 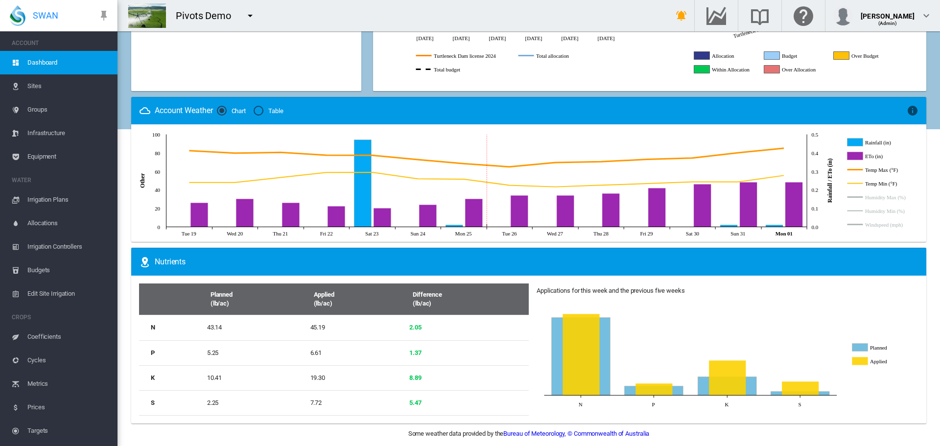 What do you see at coordinates (815, 209) in the screenshot?
I see `tspan: 0.1` at bounding box center [815, 209].